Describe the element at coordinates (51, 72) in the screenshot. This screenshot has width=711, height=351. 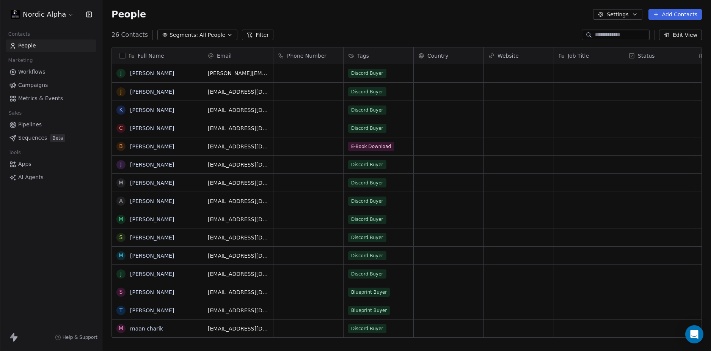
I see `a: Workflows` at that location.